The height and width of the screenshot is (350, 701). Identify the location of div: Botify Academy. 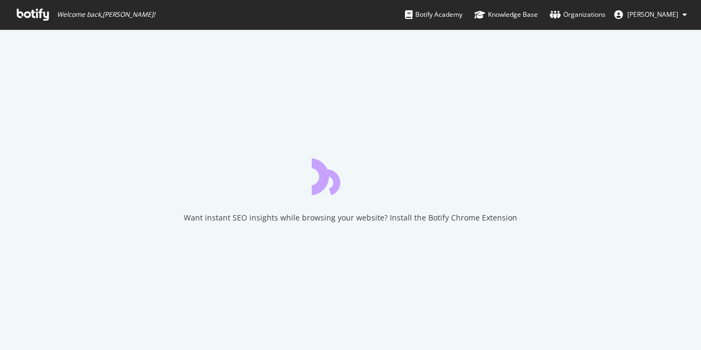
(434, 15).